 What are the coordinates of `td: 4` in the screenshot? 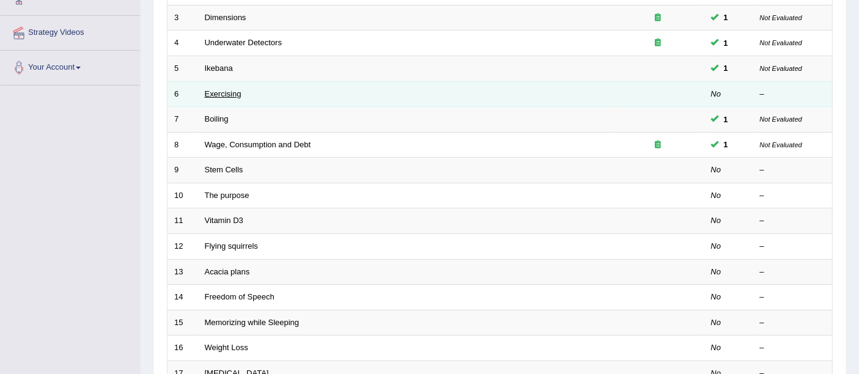 It's located at (183, 43).